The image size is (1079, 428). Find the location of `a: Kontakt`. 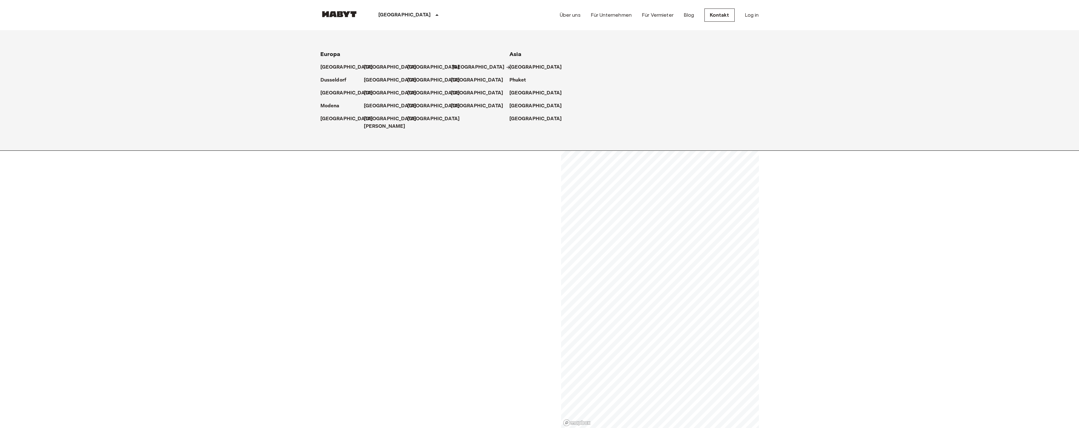

a: Kontakt is located at coordinates (719, 15).